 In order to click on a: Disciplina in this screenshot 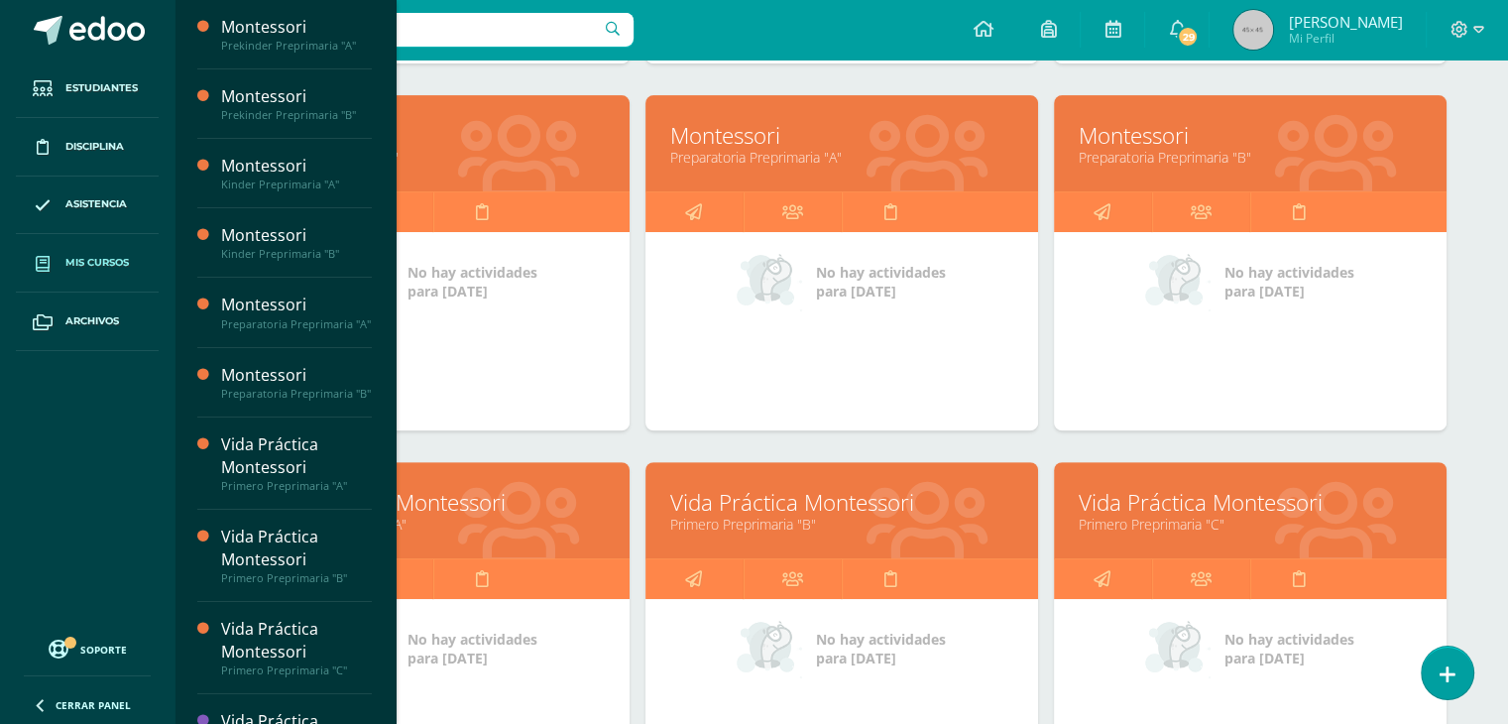, I will do `click(87, 147)`.